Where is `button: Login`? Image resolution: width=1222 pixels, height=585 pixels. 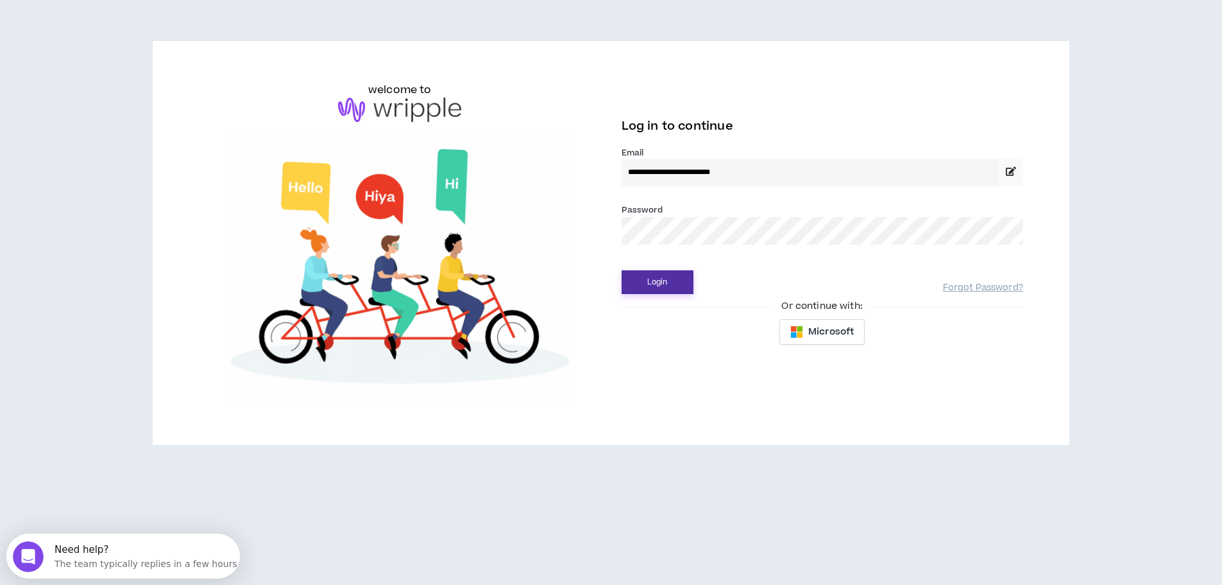
button: Login is located at coordinates (658, 282).